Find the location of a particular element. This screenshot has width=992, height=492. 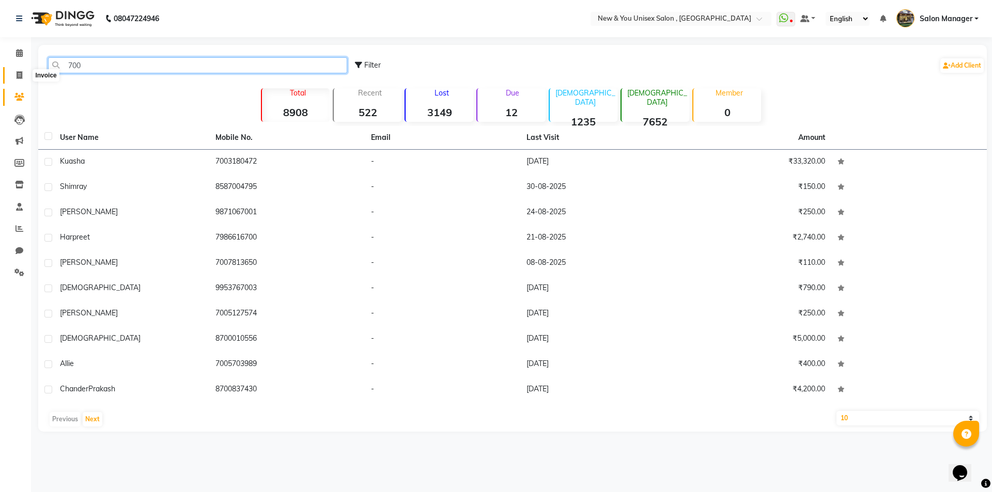

th: Mobile No. is located at coordinates (287, 138).